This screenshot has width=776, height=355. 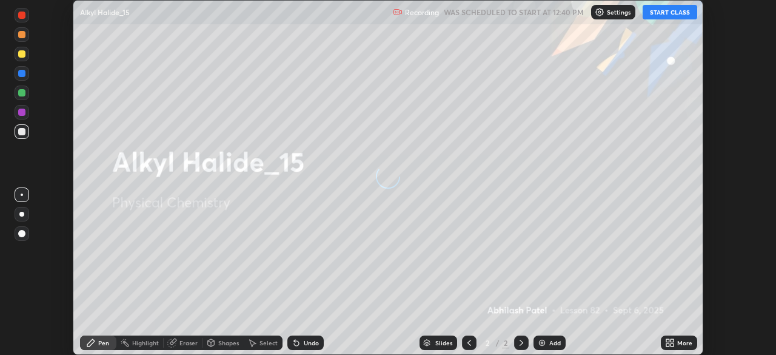 I want to click on div: Undo, so click(x=311, y=343).